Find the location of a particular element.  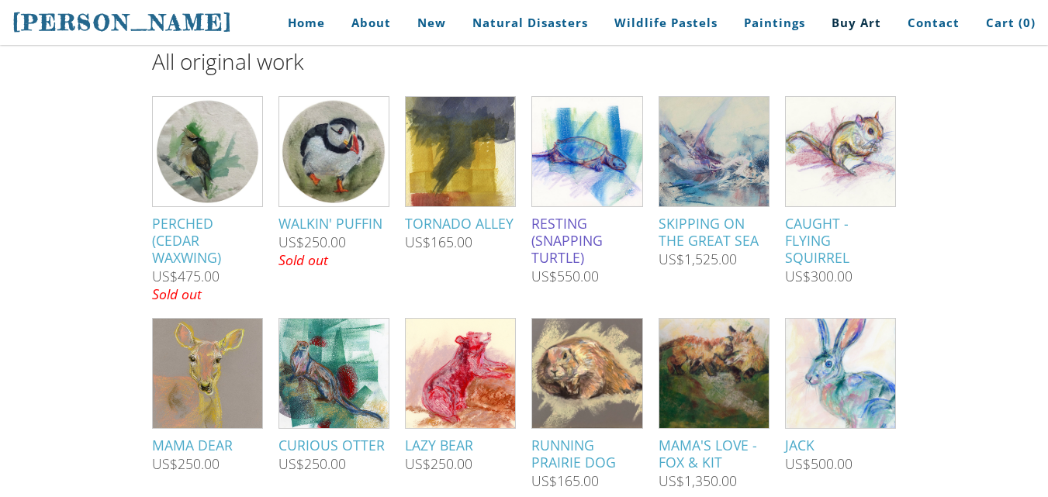

img: s334435911736366985_p346_i4_w555.jpeg is located at coordinates (207, 373).